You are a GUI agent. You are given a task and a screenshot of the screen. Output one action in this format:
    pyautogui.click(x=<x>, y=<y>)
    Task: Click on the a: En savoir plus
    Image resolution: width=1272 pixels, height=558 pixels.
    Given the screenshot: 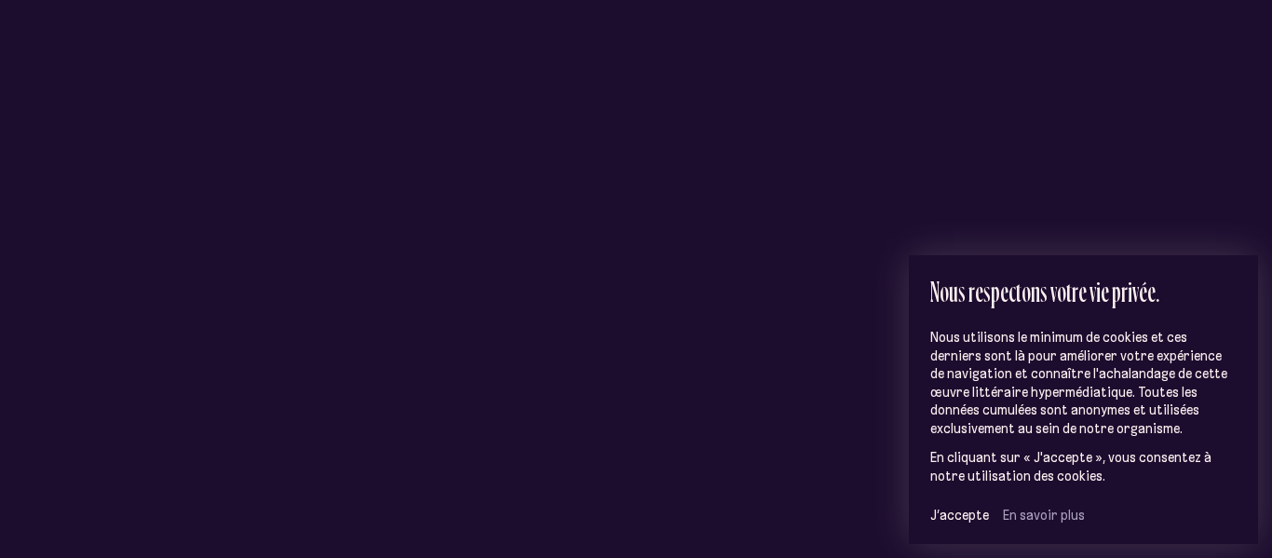 What is the action you would take?
    pyautogui.click(x=1044, y=515)
    